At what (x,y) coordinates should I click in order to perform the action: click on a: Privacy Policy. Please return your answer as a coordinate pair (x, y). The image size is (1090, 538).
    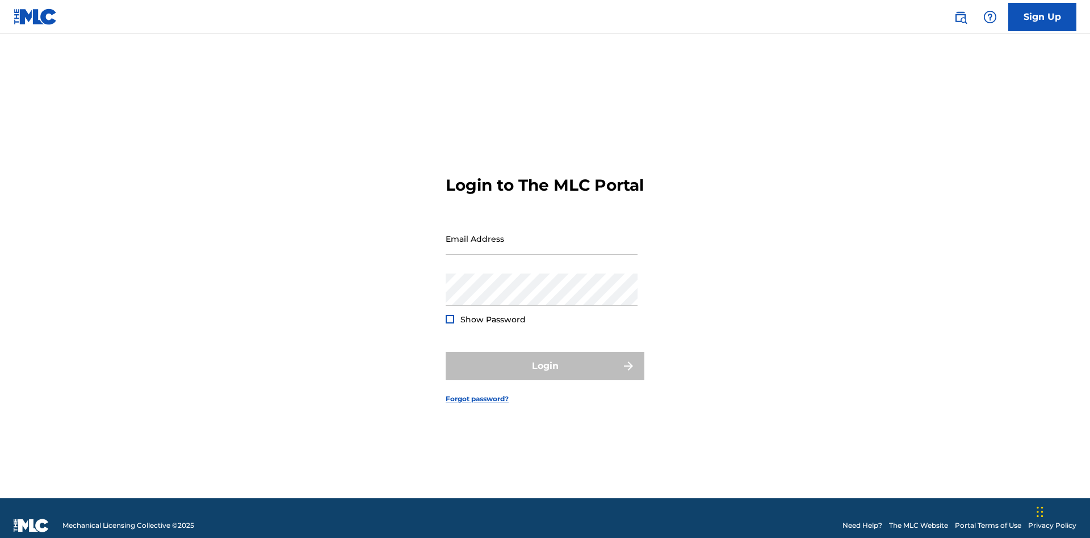
    Looking at the image, I should click on (1052, 526).